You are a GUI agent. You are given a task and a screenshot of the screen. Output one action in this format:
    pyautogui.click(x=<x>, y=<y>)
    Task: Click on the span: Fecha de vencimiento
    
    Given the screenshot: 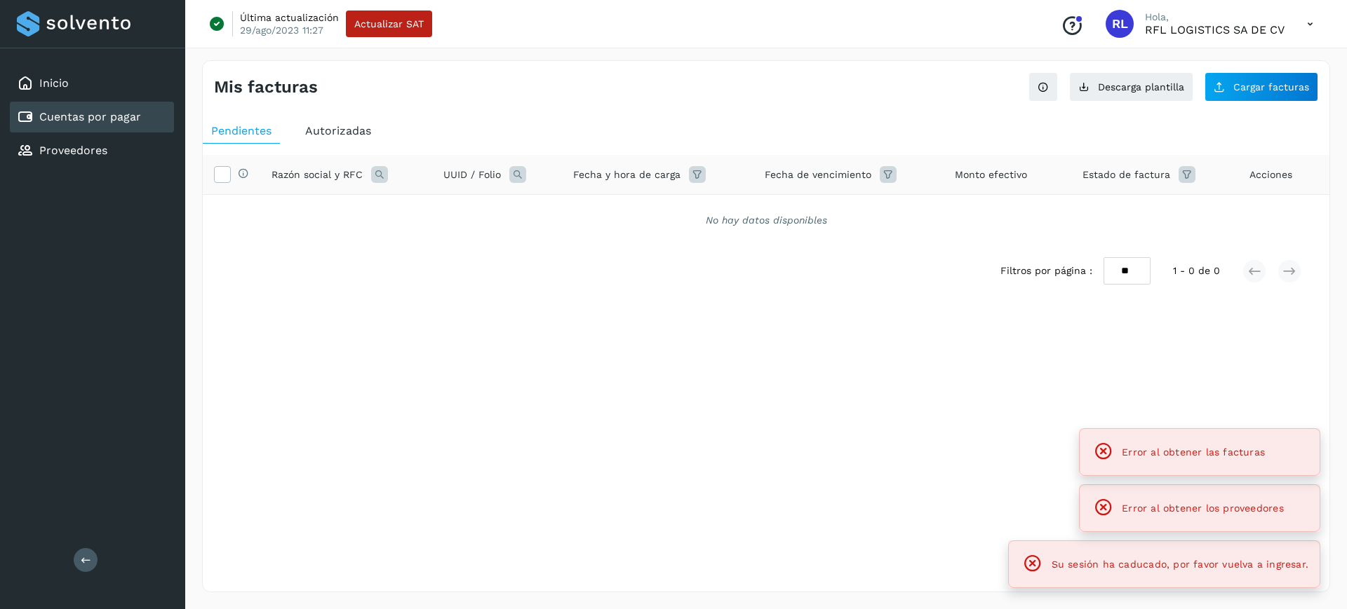 What is the action you would take?
    pyautogui.click(x=818, y=175)
    